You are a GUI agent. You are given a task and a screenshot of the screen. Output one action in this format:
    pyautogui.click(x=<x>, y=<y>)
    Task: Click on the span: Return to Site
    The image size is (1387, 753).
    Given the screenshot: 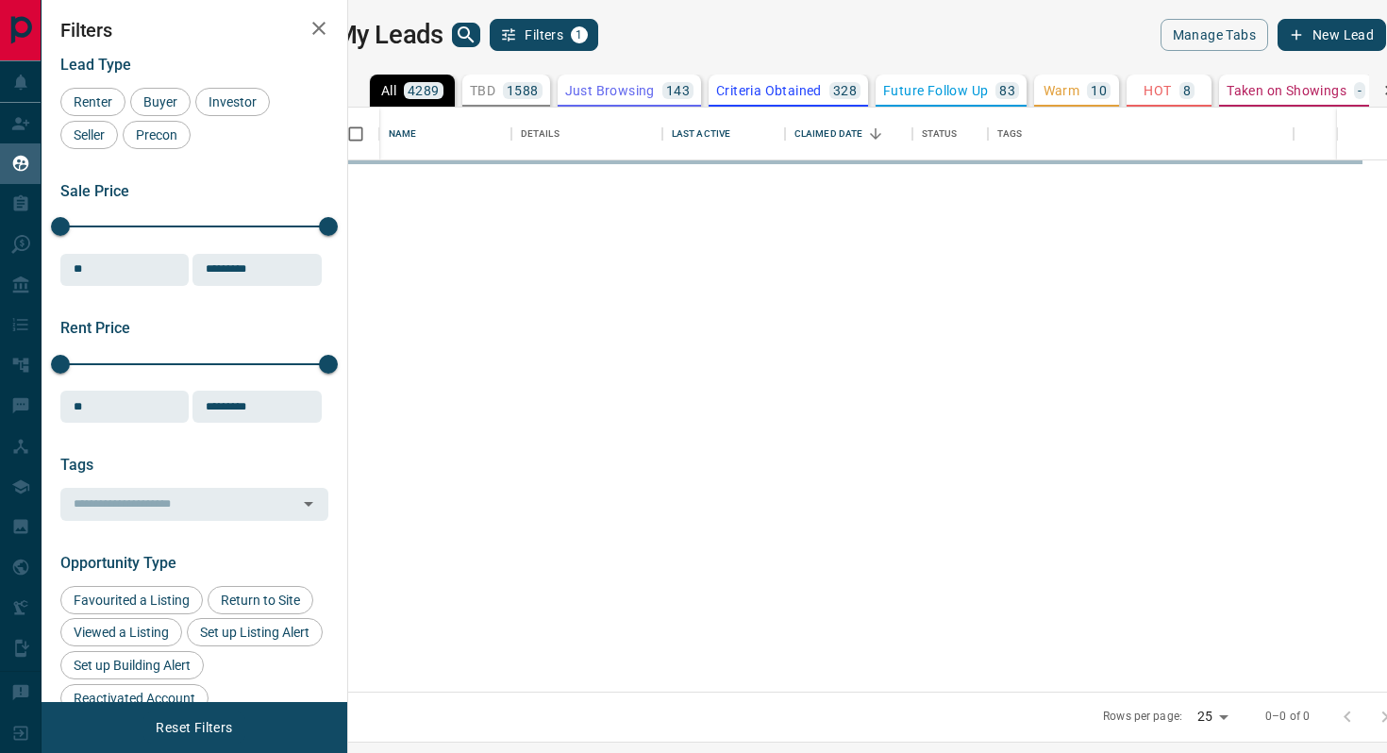 What is the action you would take?
    pyautogui.click(x=260, y=600)
    